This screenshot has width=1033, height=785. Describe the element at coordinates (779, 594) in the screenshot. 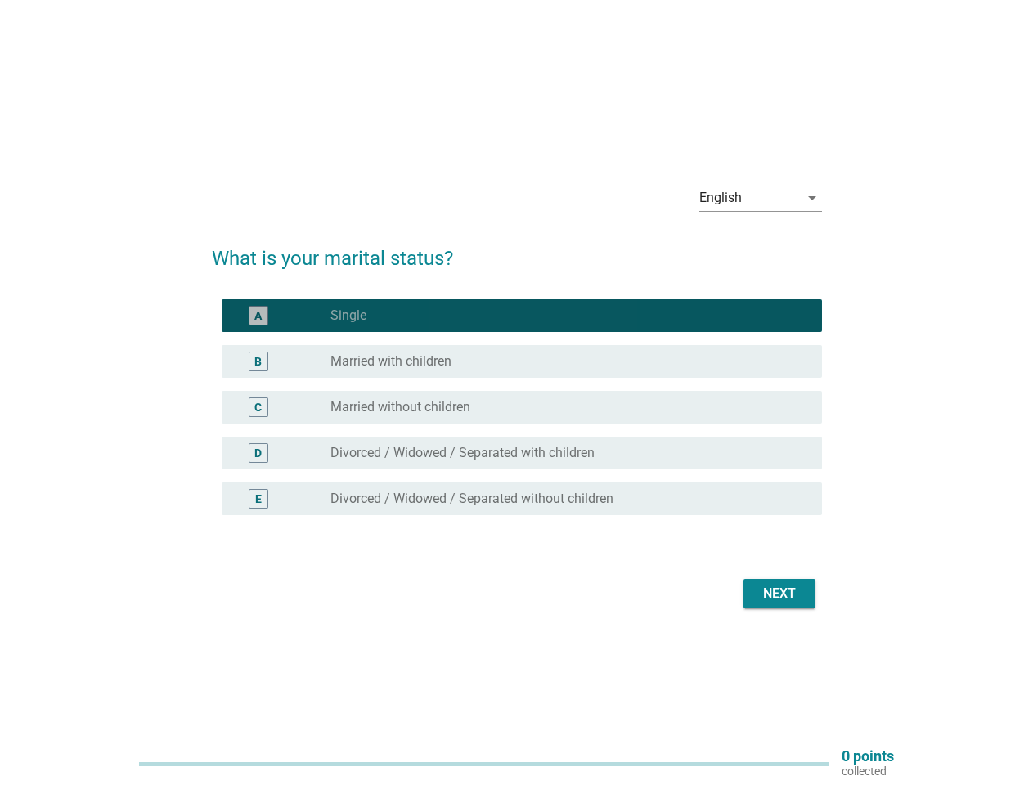

I see `div: Next` at that location.